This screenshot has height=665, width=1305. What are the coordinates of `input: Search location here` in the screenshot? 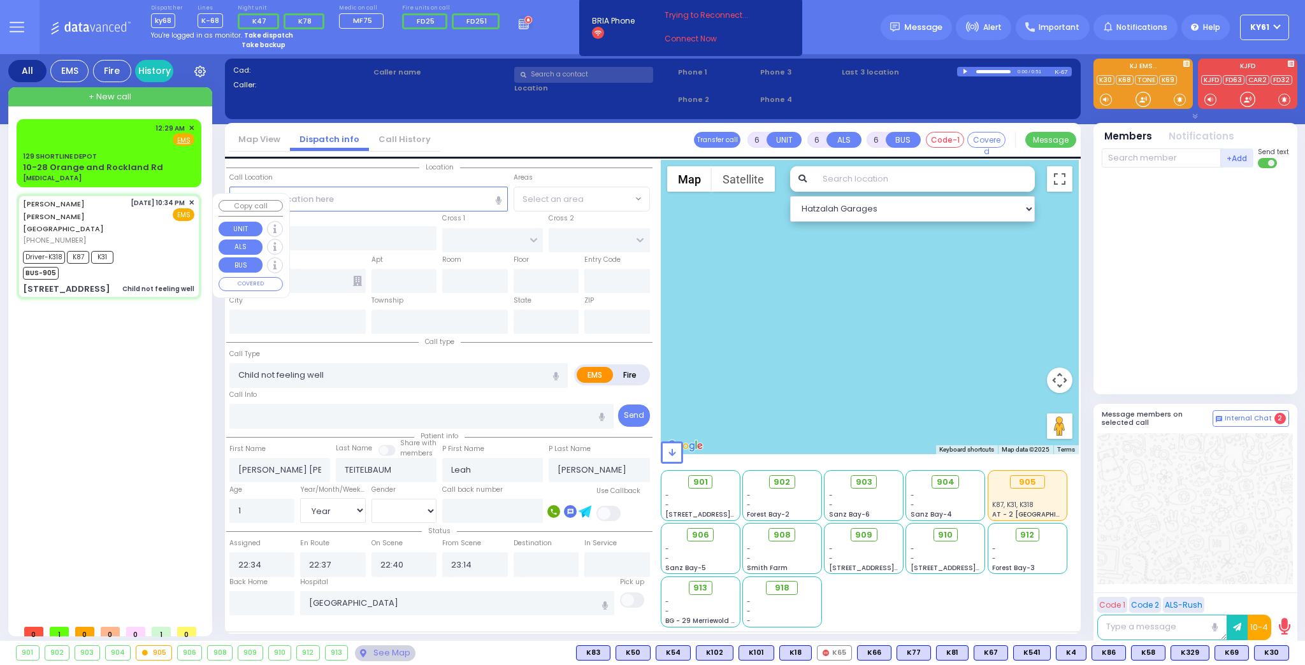 It's located at (368, 199).